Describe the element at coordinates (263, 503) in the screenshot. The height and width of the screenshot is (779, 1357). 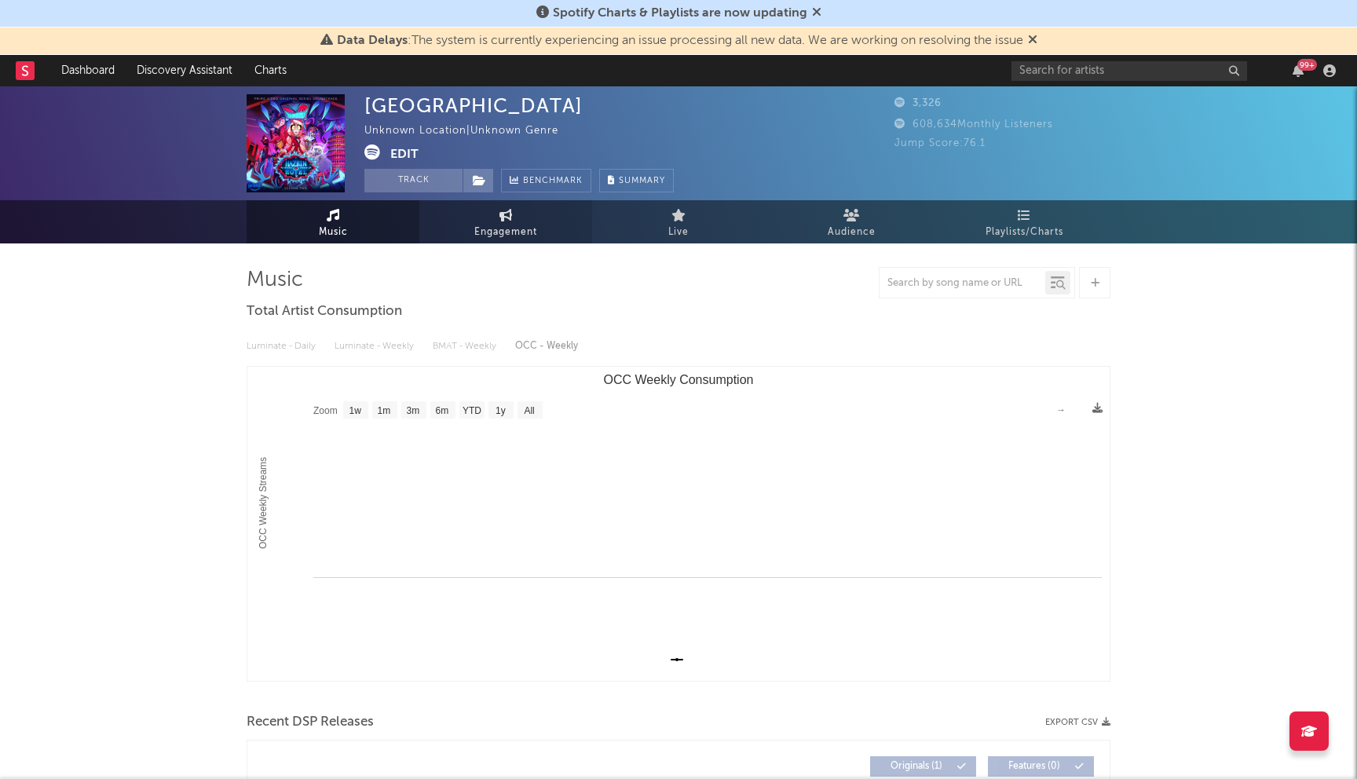
I see `text: OCC Weekly Streams` at that location.